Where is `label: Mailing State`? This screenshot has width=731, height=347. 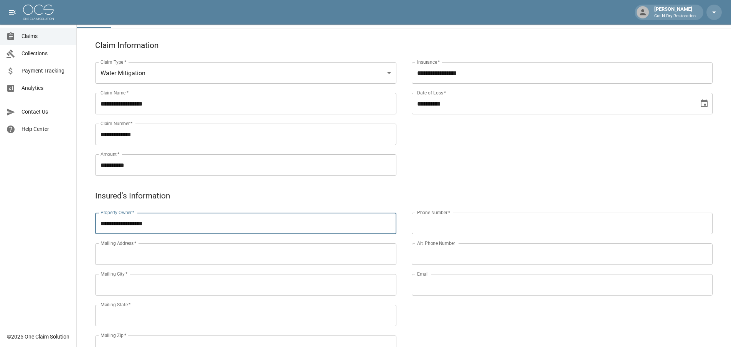
label: Mailing State is located at coordinates (116, 304).